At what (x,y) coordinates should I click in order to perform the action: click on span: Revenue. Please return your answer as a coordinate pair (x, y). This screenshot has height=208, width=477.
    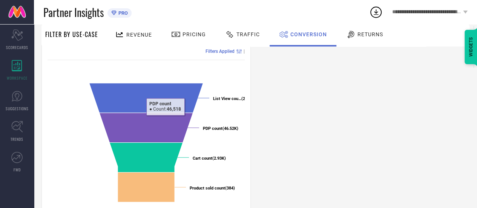
    Looking at the image, I should click on (139, 35).